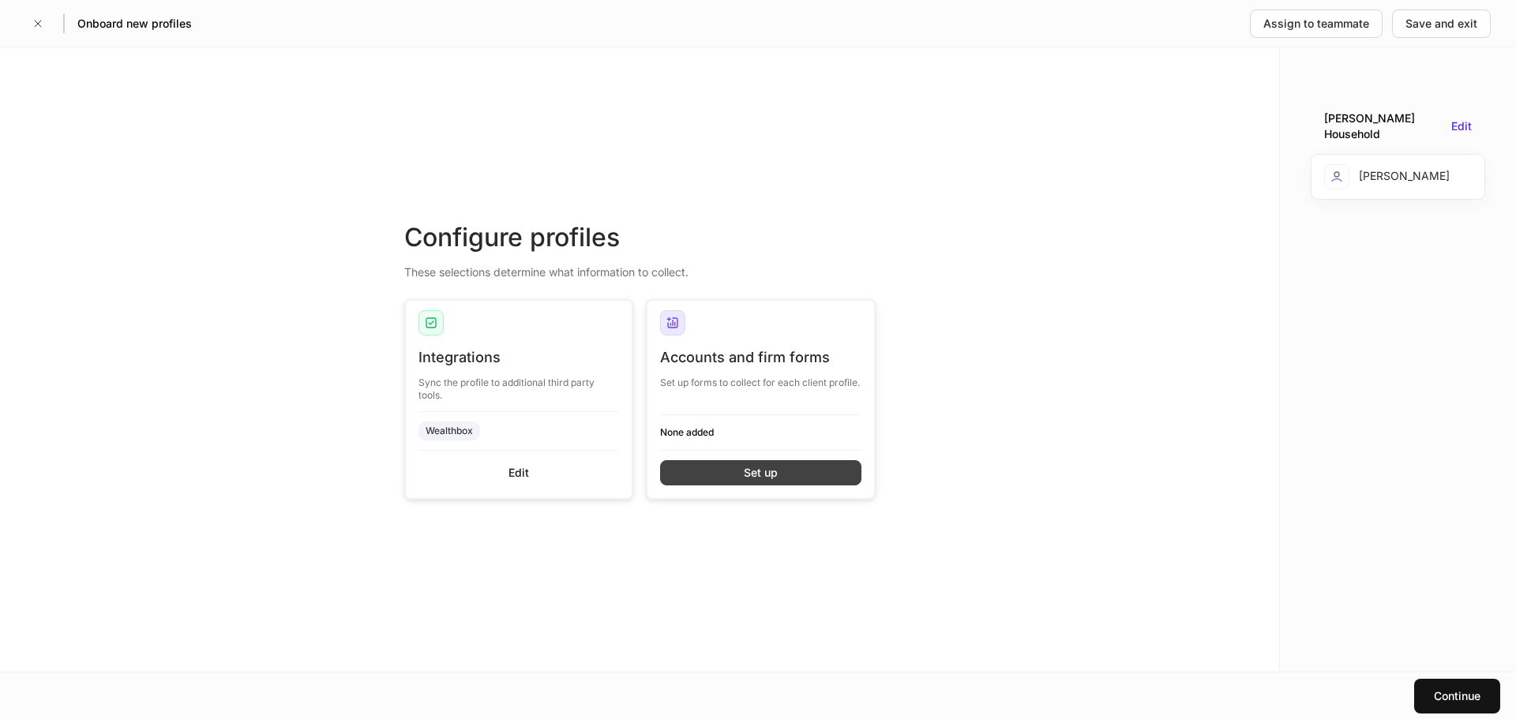 Image resolution: width=1516 pixels, height=719 pixels. I want to click on div: These selections determine what information to collect., so click(639, 268).